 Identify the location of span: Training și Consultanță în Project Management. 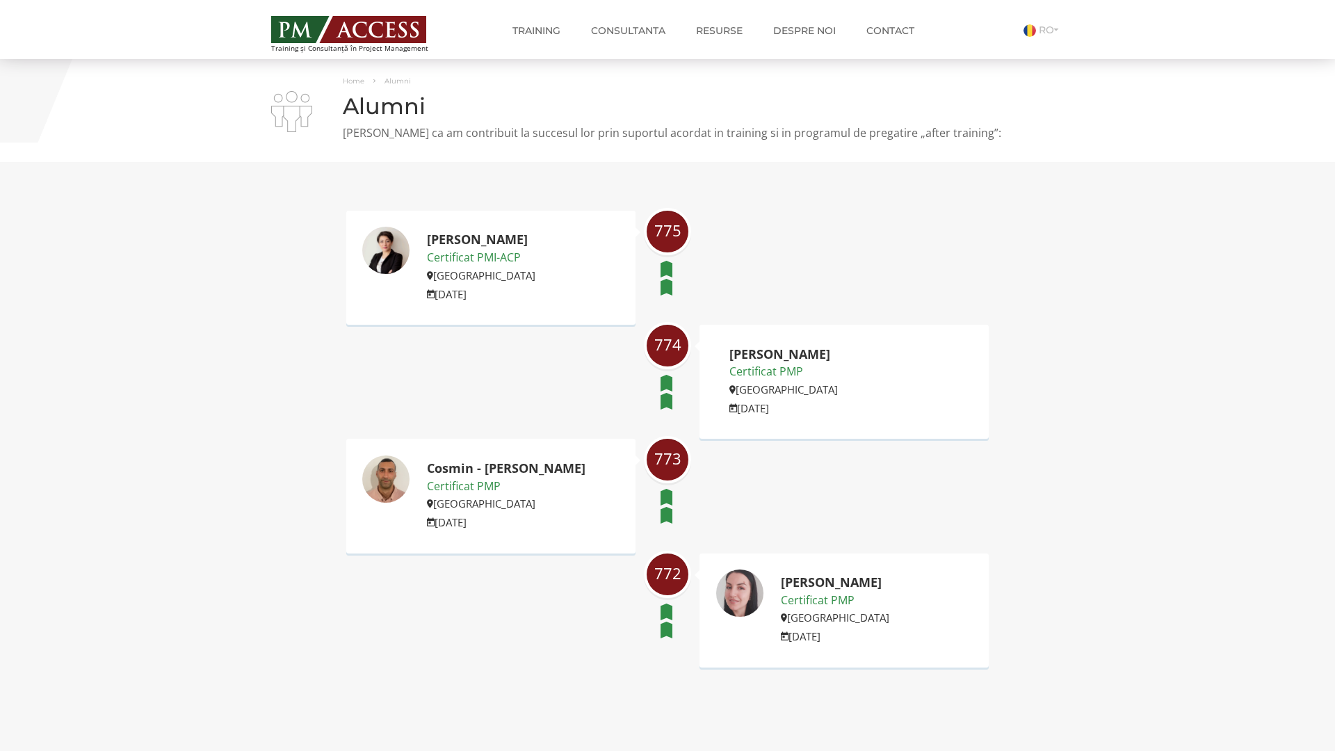
(362, 48).